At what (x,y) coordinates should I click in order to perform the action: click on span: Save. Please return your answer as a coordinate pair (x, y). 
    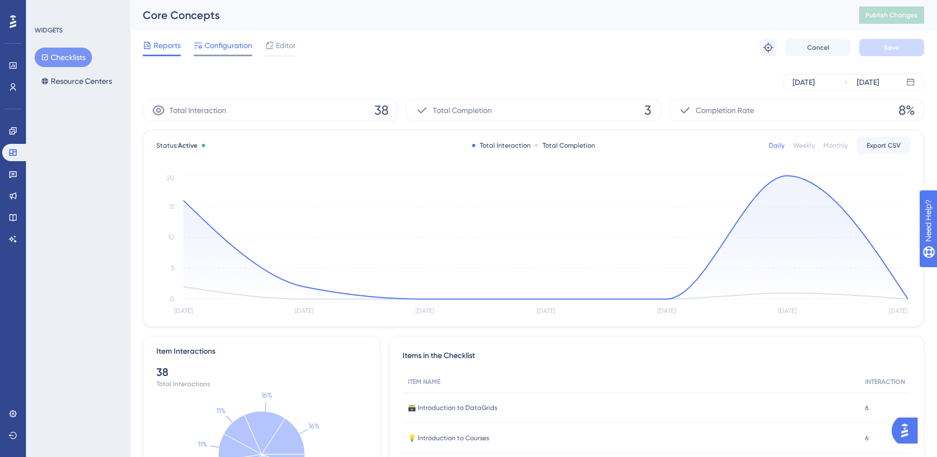
    Looking at the image, I should click on (891, 48).